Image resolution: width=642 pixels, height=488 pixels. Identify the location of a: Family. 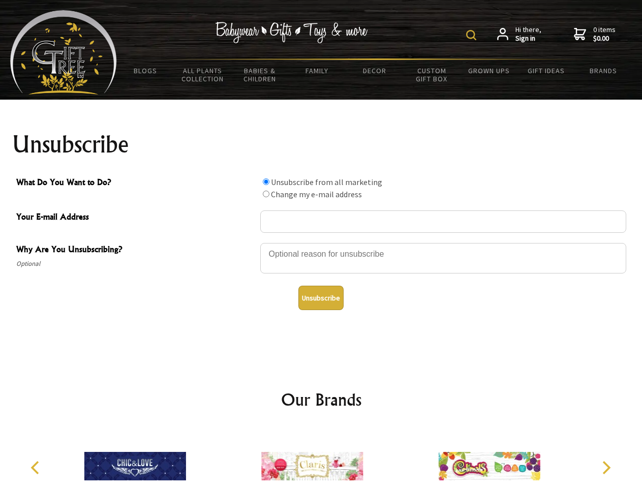
(317, 71).